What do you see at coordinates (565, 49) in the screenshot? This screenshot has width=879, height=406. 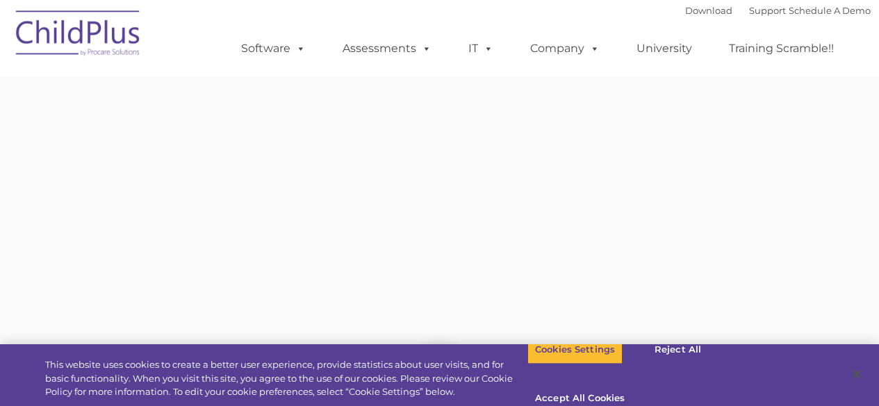 I see `a: Company` at bounding box center [565, 49].